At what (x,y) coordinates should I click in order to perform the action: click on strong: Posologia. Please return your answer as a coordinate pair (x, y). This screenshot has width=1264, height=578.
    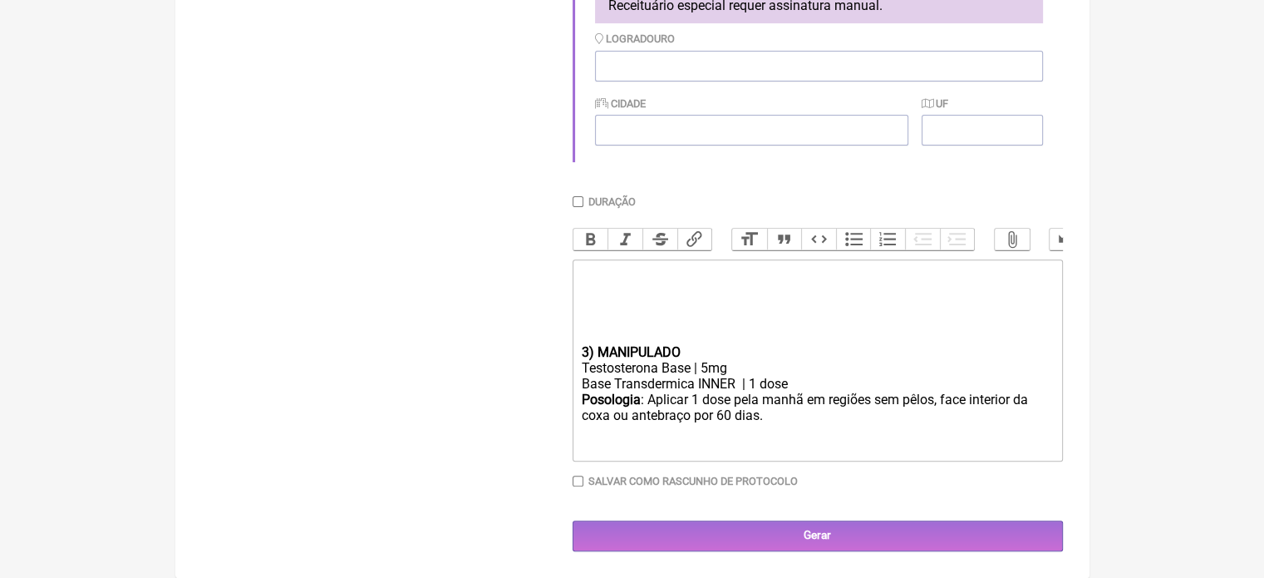
    Looking at the image, I should click on (610, 399).